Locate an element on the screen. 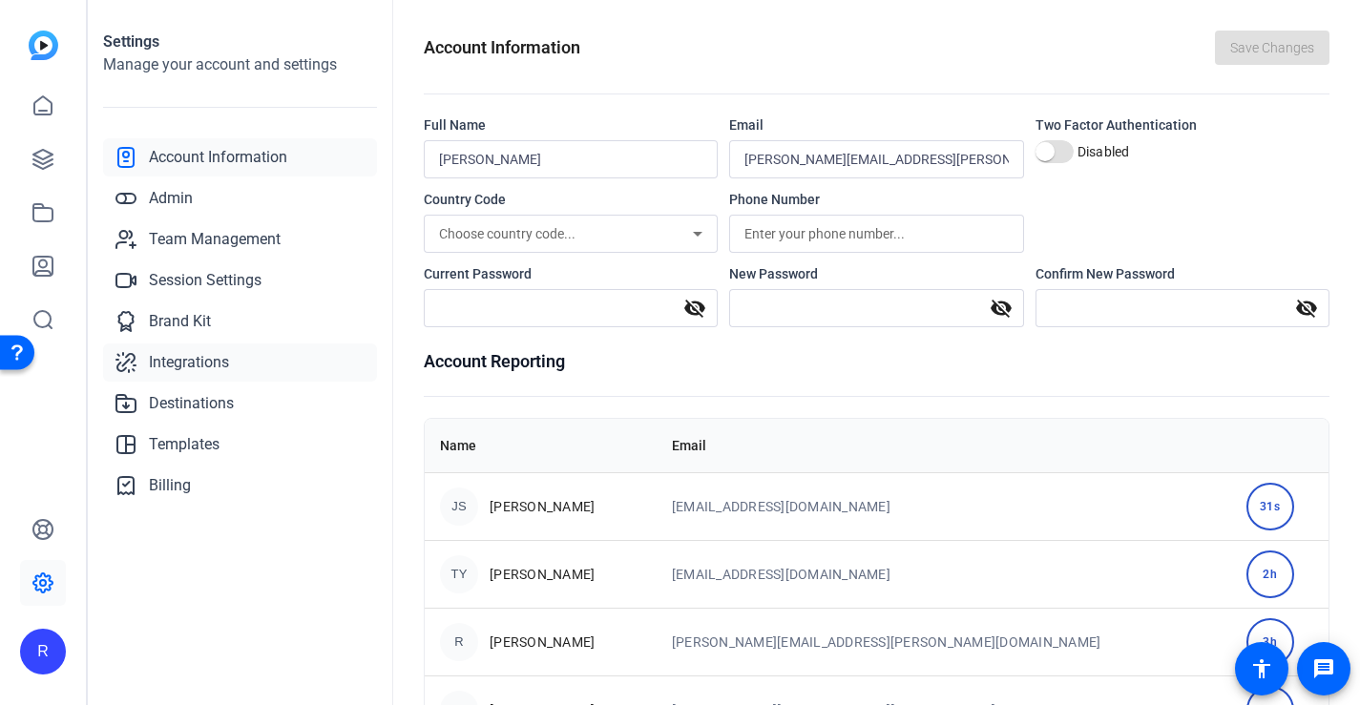 This screenshot has height=705, width=1360. label: Disabled is located at coordinates (1101, 152).